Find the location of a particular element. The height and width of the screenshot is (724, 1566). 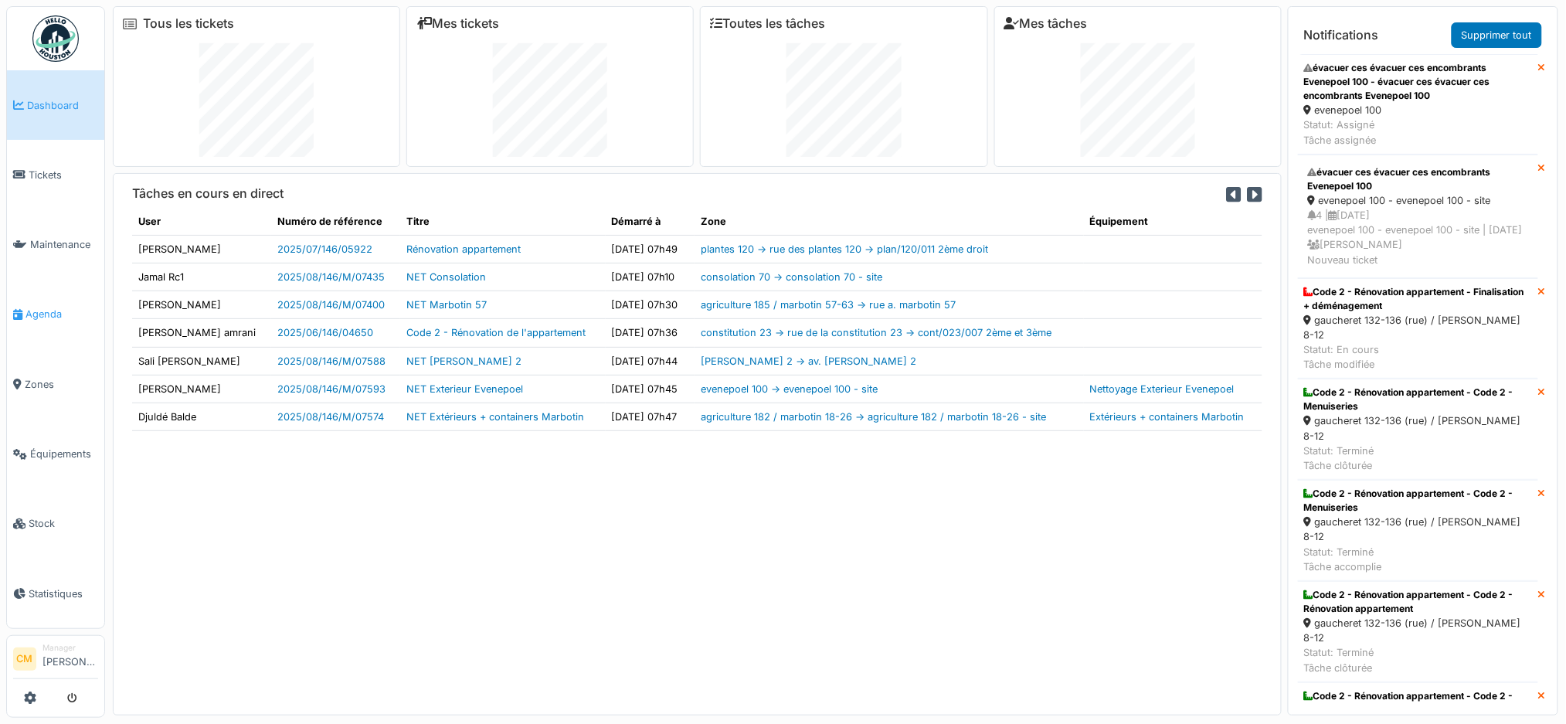

a: plantes 120 -> rue des plantes 120 -> plan/120/011 2ème droit is located at coordinates (844, 249).